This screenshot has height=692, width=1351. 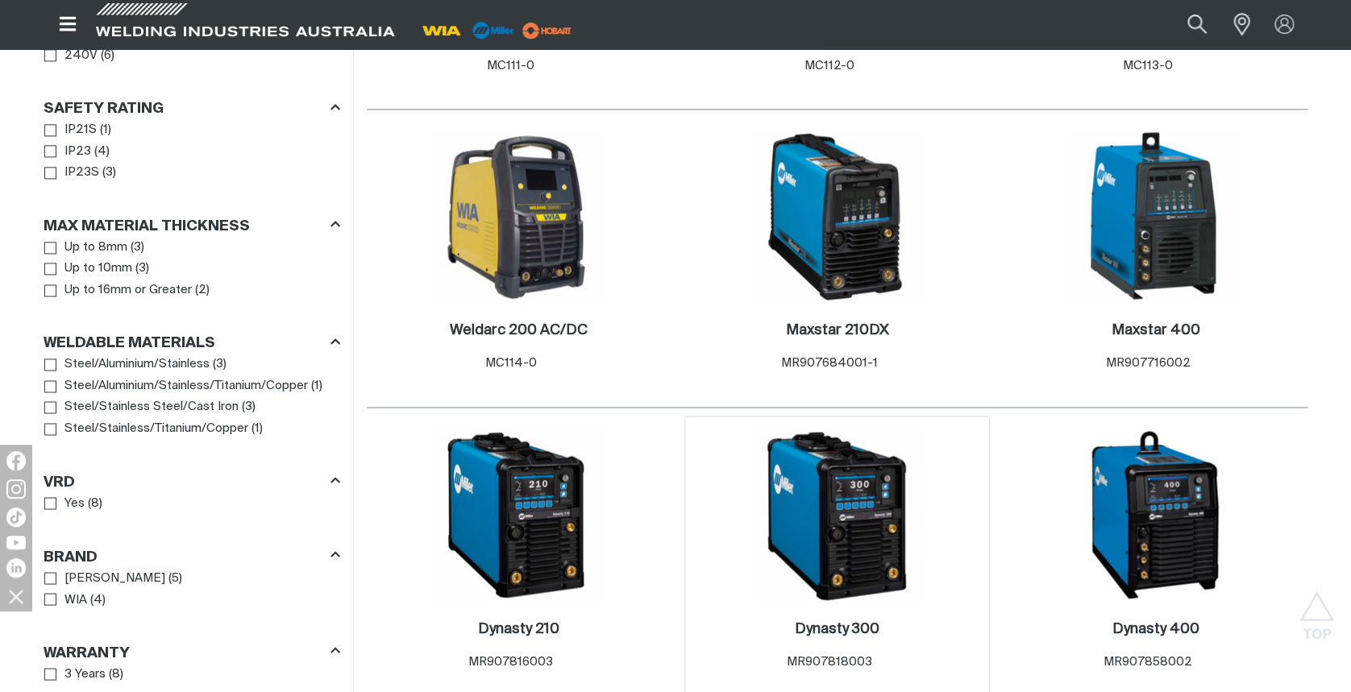 I want to click on div: Max Material Thickness, so click(x=192, y=225).